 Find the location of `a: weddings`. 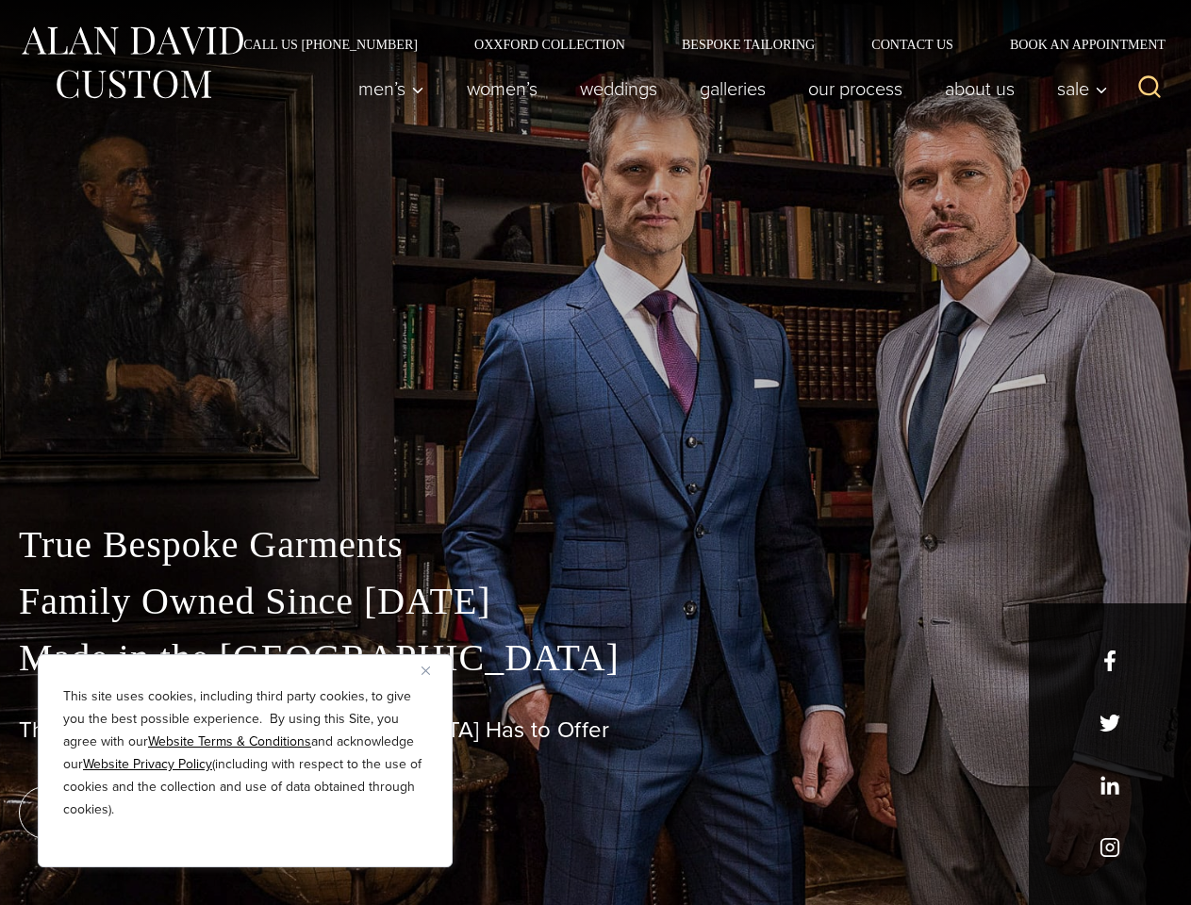

a: weddings is located at coordinates (618, 89).